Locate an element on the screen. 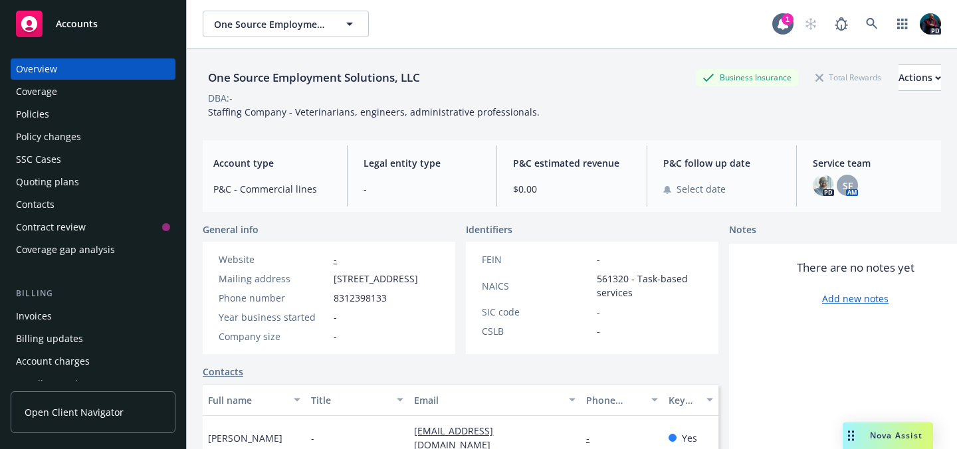 Image resolution: width=957 pixels, height=449 pixels. div: NAICS is located at coordinates (537, 286).